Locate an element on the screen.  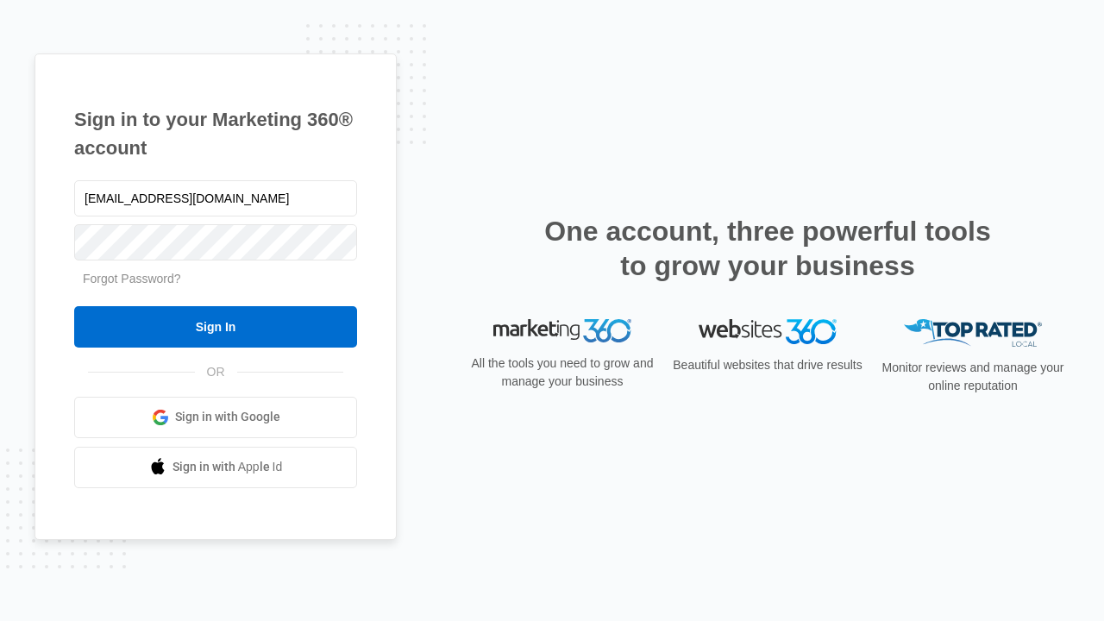
h1: Sign in to your Marketing 360® account is located at coordinates (216, 134).